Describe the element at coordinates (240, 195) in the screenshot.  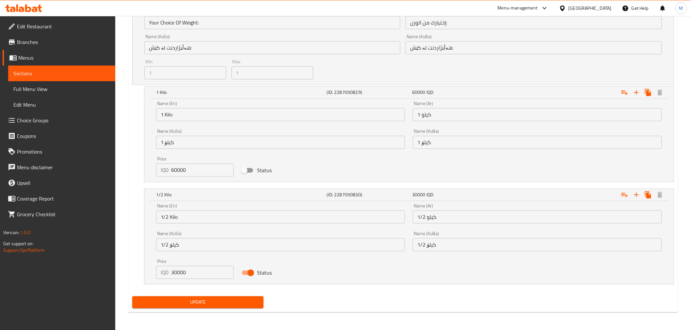
I see `h5: 1/2 Kilo` at that location.